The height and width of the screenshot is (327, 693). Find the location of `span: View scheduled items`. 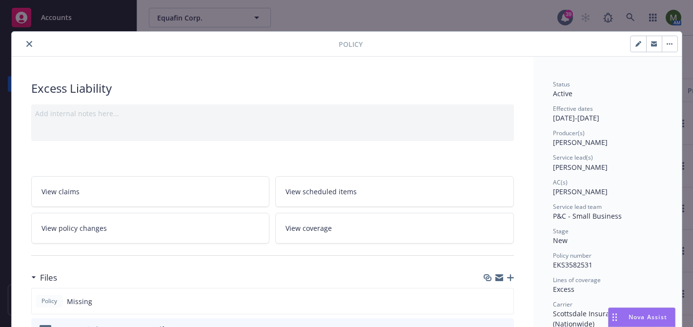

span: View scheduled items is located at coordinates (321, 191).